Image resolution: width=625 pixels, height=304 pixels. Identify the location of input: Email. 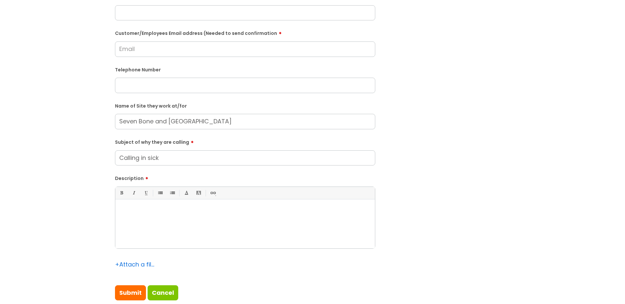
(245, 49).